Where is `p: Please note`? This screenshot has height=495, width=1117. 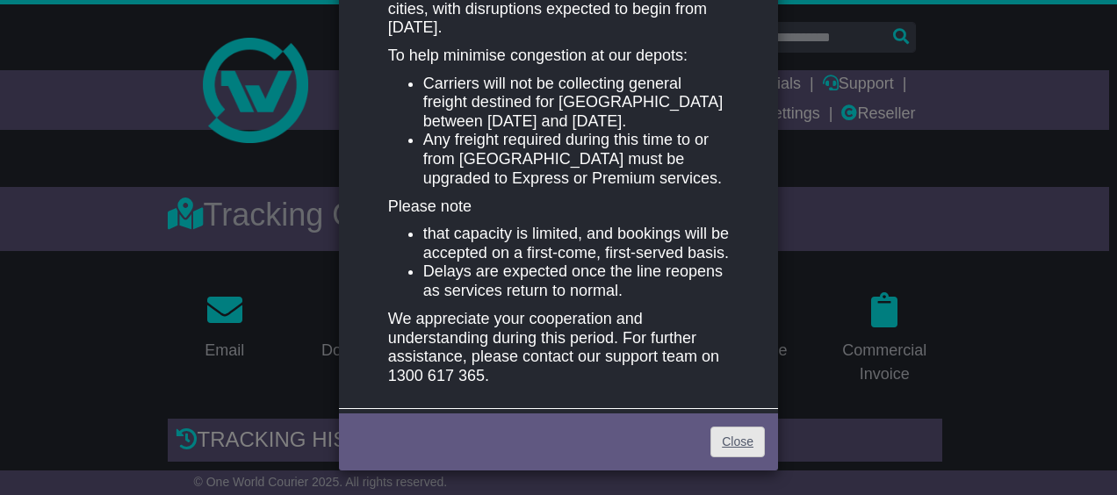 p: Please note is located at coordinates (559, 207).